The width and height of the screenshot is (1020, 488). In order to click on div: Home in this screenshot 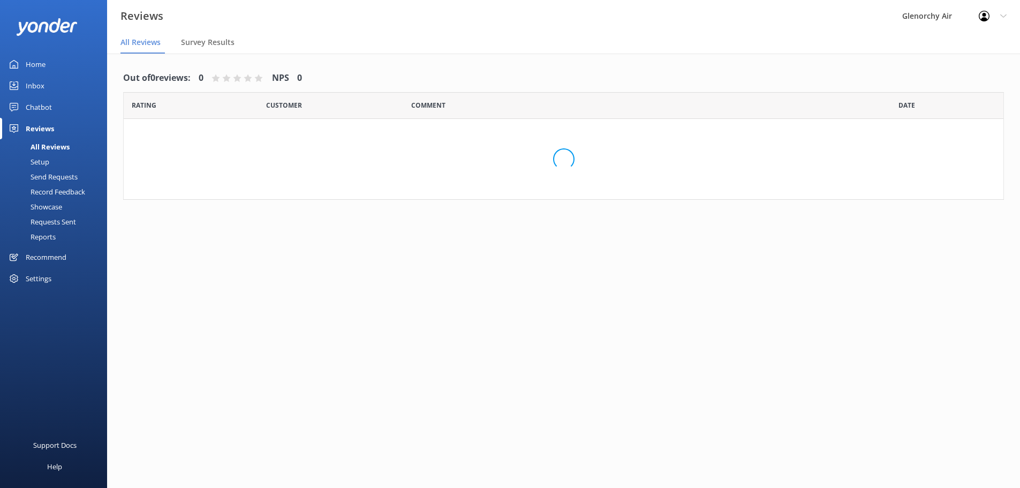, I will do `click(35, 64)`.